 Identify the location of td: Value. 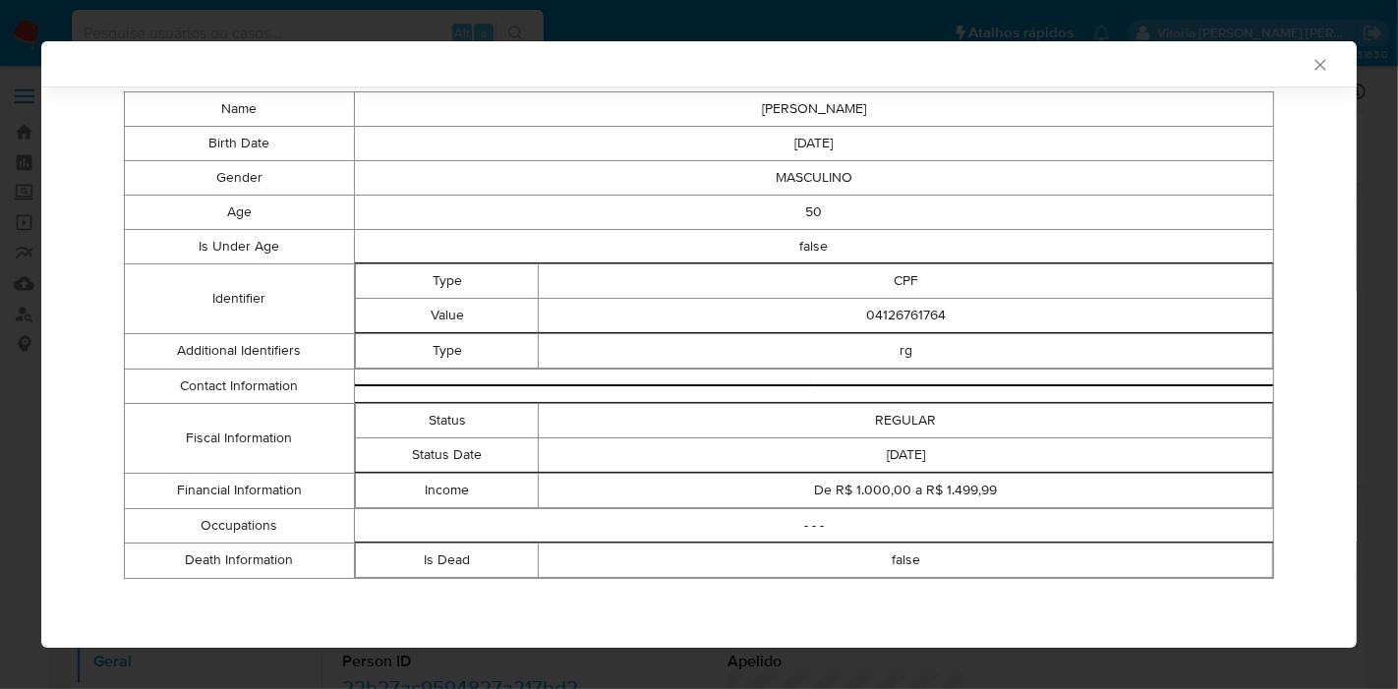
(446, 315).